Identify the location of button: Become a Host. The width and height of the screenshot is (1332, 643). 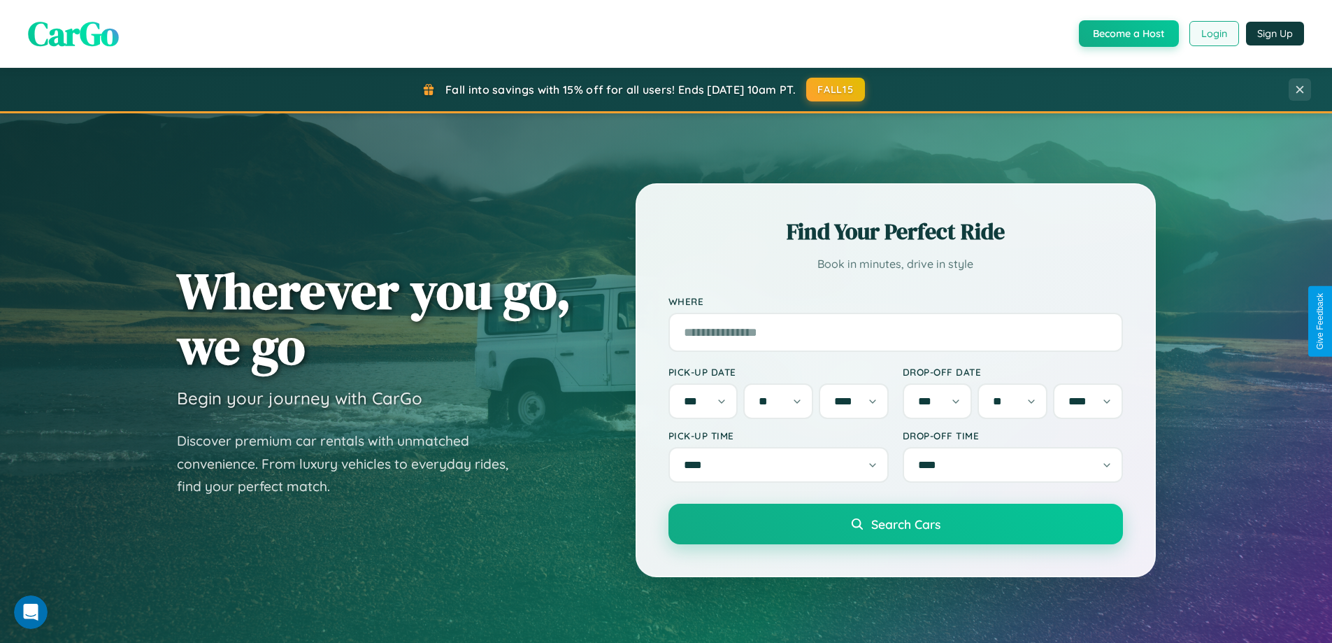
(1129, 34).